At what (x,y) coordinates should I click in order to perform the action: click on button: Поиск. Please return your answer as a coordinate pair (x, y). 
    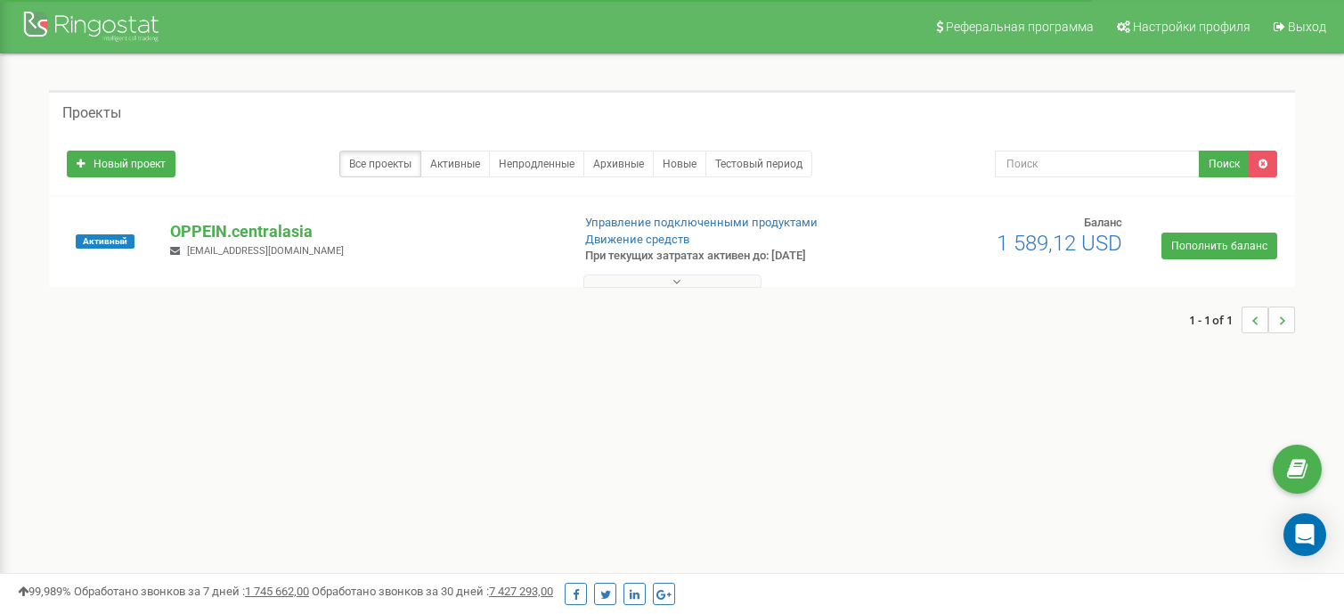
    Looking at the image, I should click on (1224, 164).